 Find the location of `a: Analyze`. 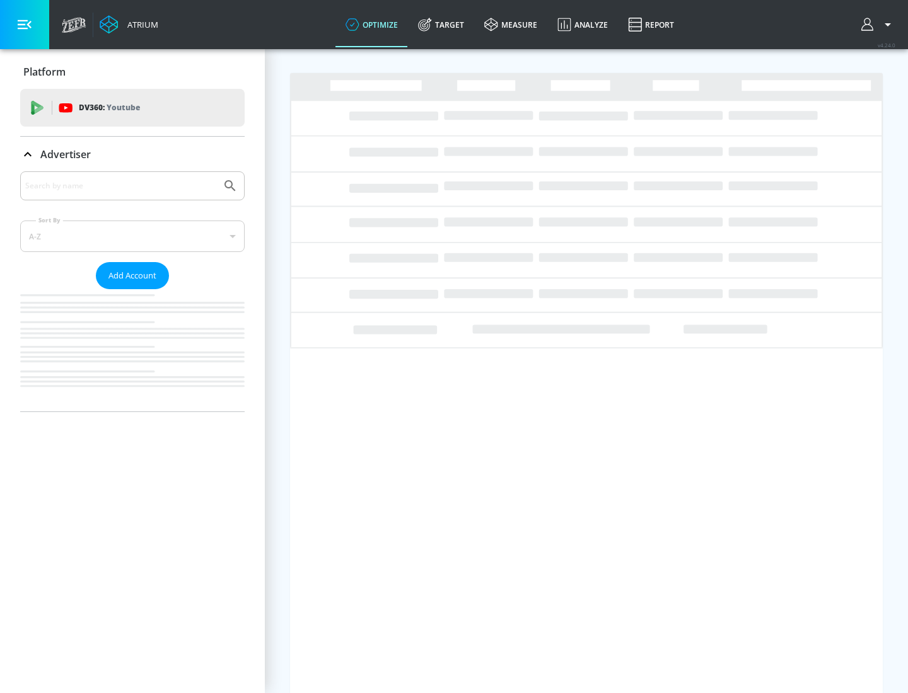

a: Analyze is located at coordinates (583, 25).